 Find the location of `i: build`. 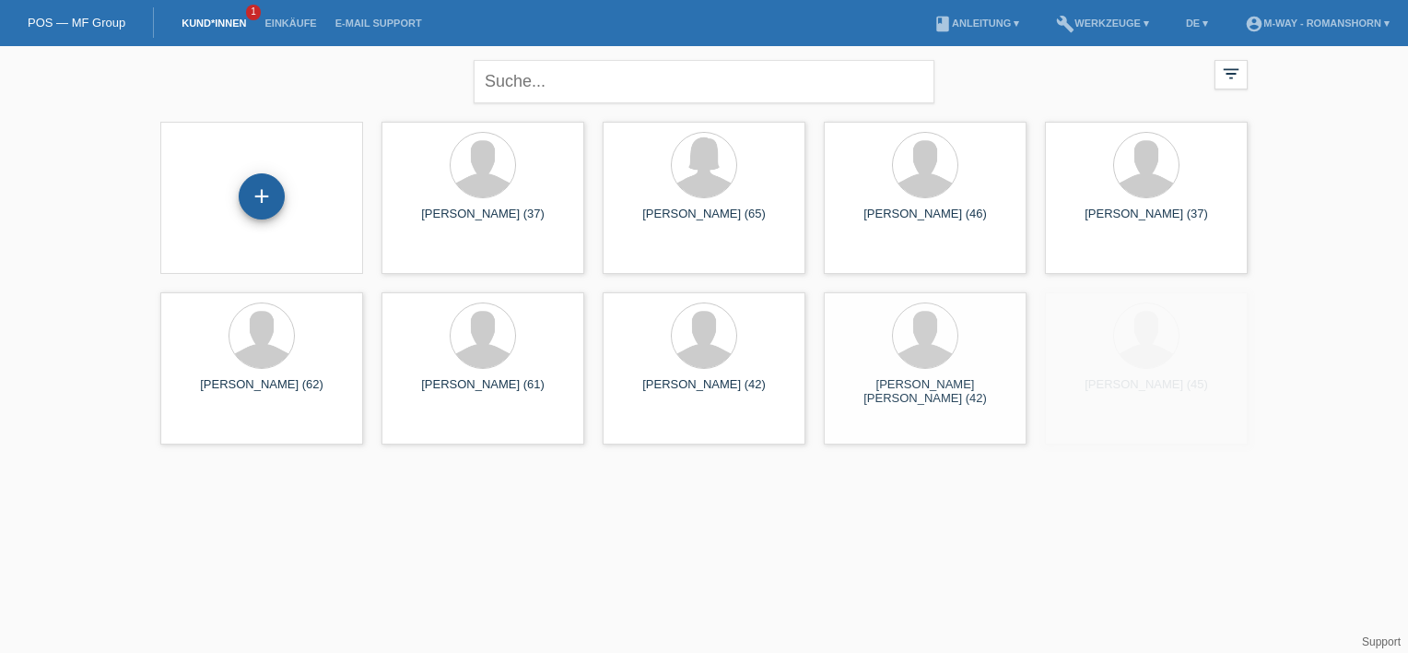

i: build is located at coordinates (1065, 24).